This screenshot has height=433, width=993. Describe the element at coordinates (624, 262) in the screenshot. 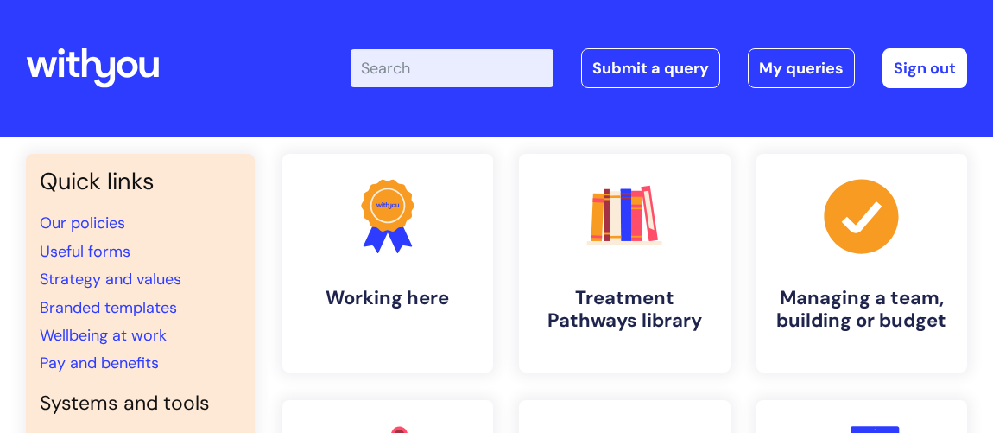

I see `a: Treatment Pathways library` at that location.